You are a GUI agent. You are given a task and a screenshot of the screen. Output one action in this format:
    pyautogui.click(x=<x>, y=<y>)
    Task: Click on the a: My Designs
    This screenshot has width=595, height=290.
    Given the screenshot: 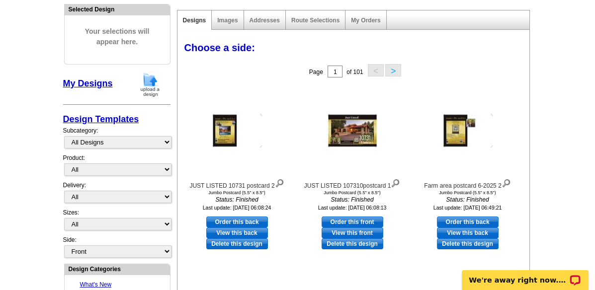 What is the action you would take?
    pyautogui.click(x=88, y=83)
    